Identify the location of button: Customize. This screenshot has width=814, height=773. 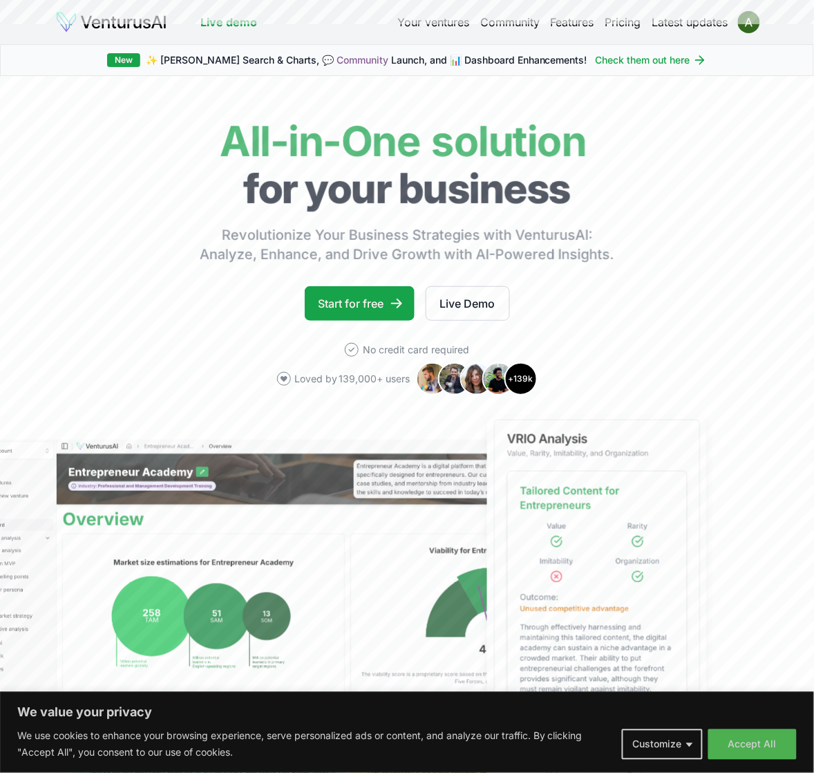
(662, 744).